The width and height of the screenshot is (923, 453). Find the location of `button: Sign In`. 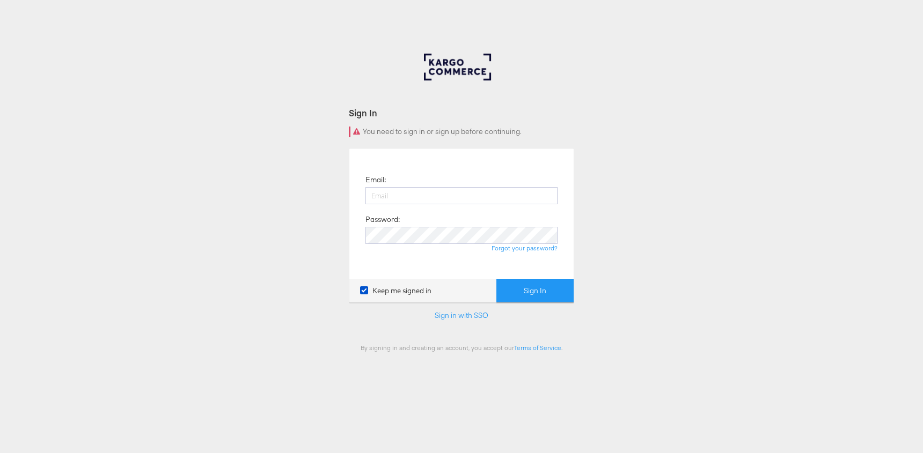

button: Sign In is located at coordinates (535, 291).